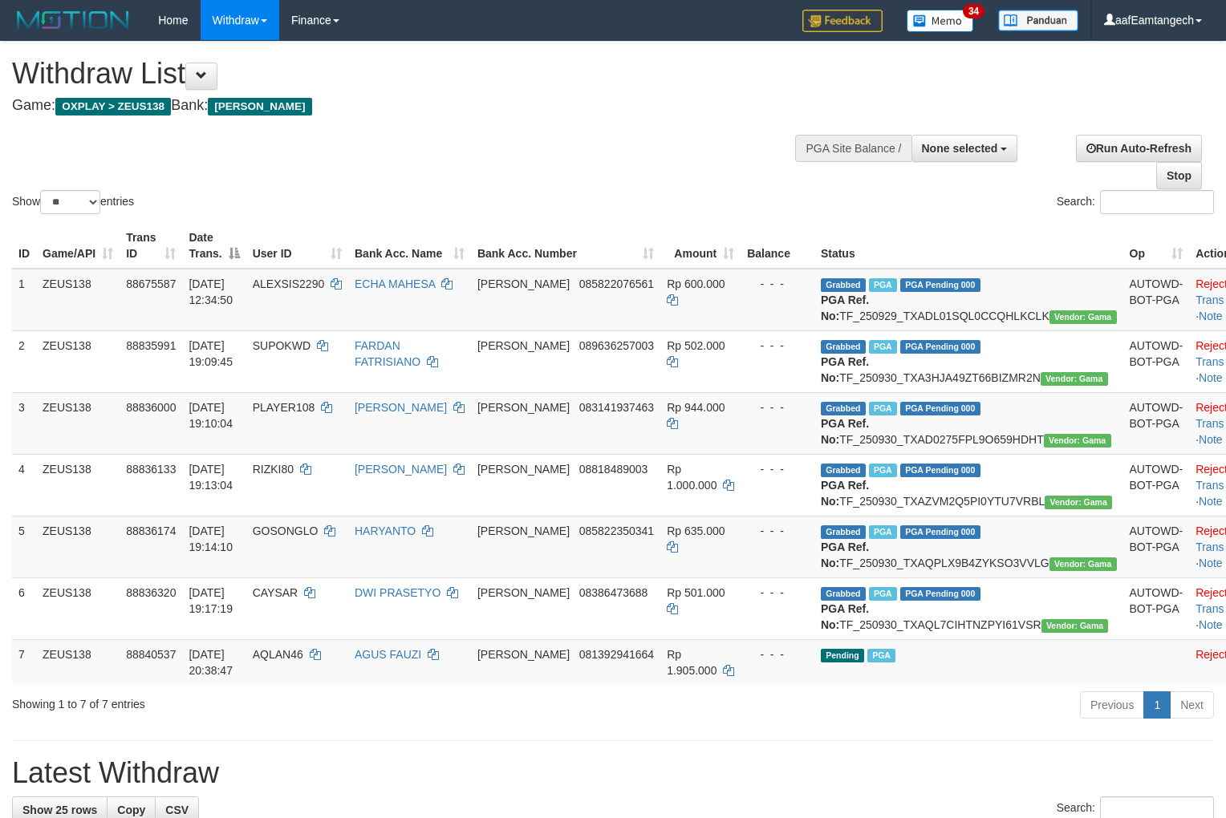 The width and height of the screenshot is (1226, 818). Describe the element at coordinates (113, 107) in the screenshot. I see `span: OXPLAY > ZEUS138` at that location.